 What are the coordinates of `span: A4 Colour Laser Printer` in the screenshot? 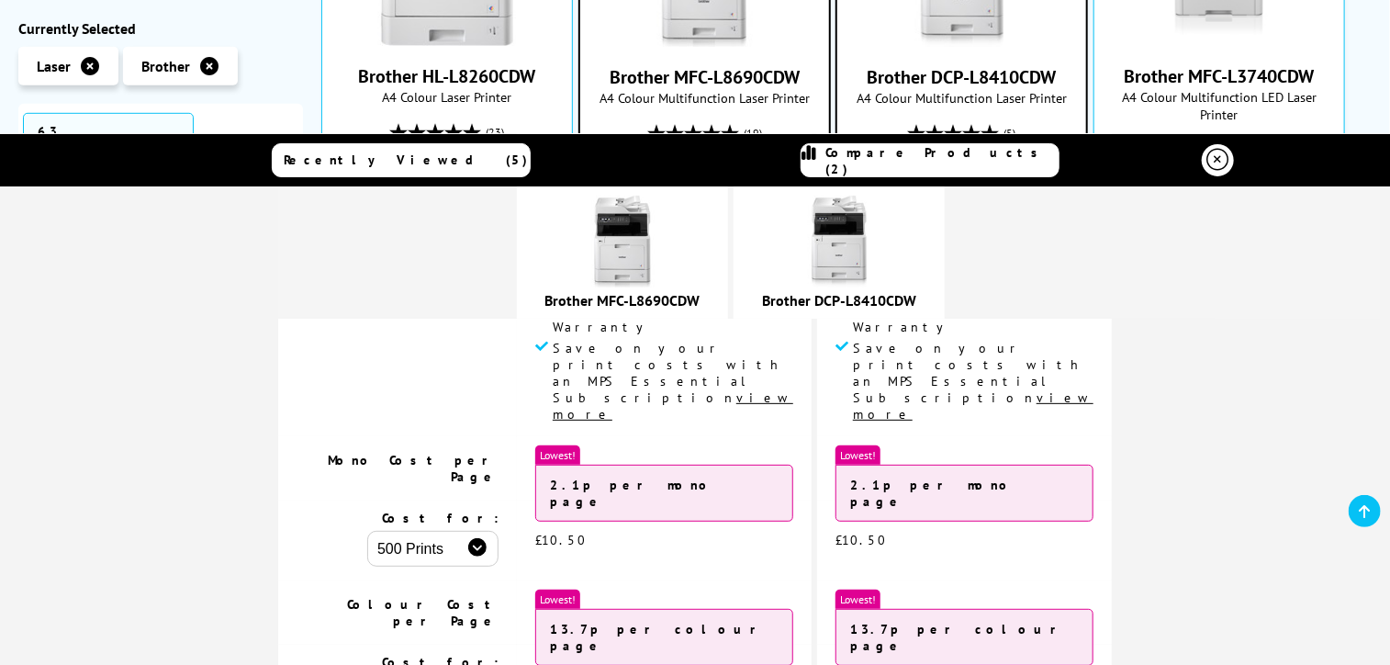 It's located at (447, 96).